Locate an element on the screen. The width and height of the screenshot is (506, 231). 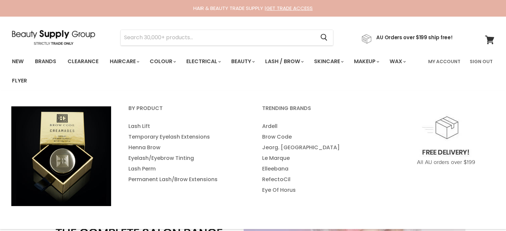
a: Lash / Brow is located at coordinates (284, 62).